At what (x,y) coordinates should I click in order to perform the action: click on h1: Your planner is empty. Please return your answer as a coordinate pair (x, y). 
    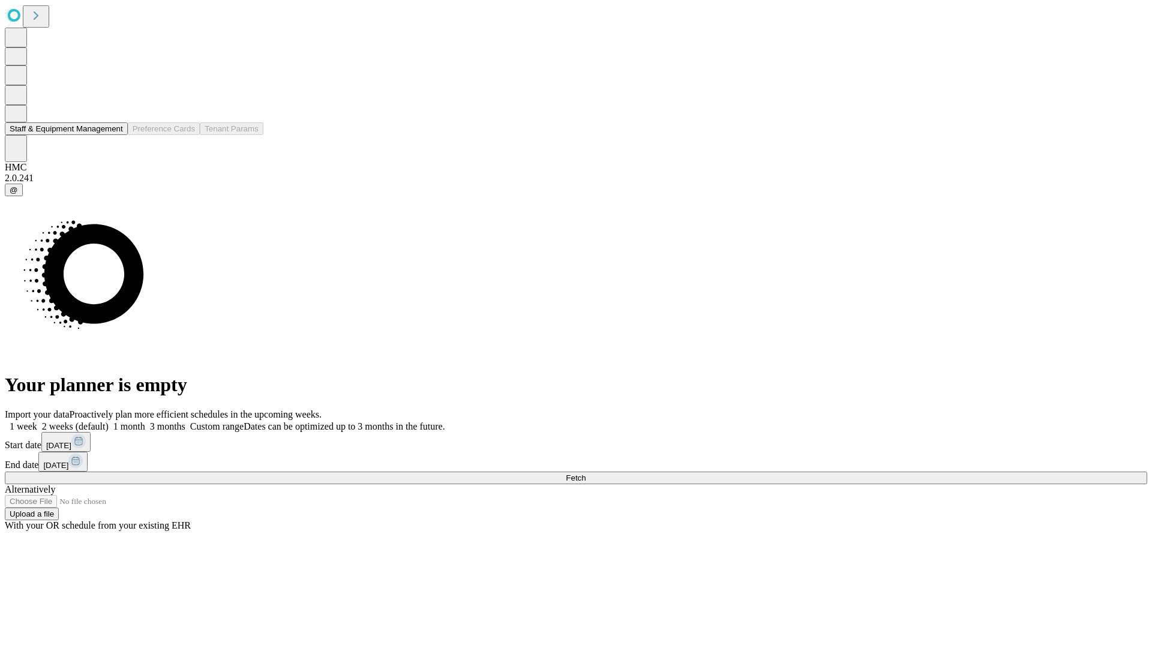
    Looking at the image, I should click on (576, 385).